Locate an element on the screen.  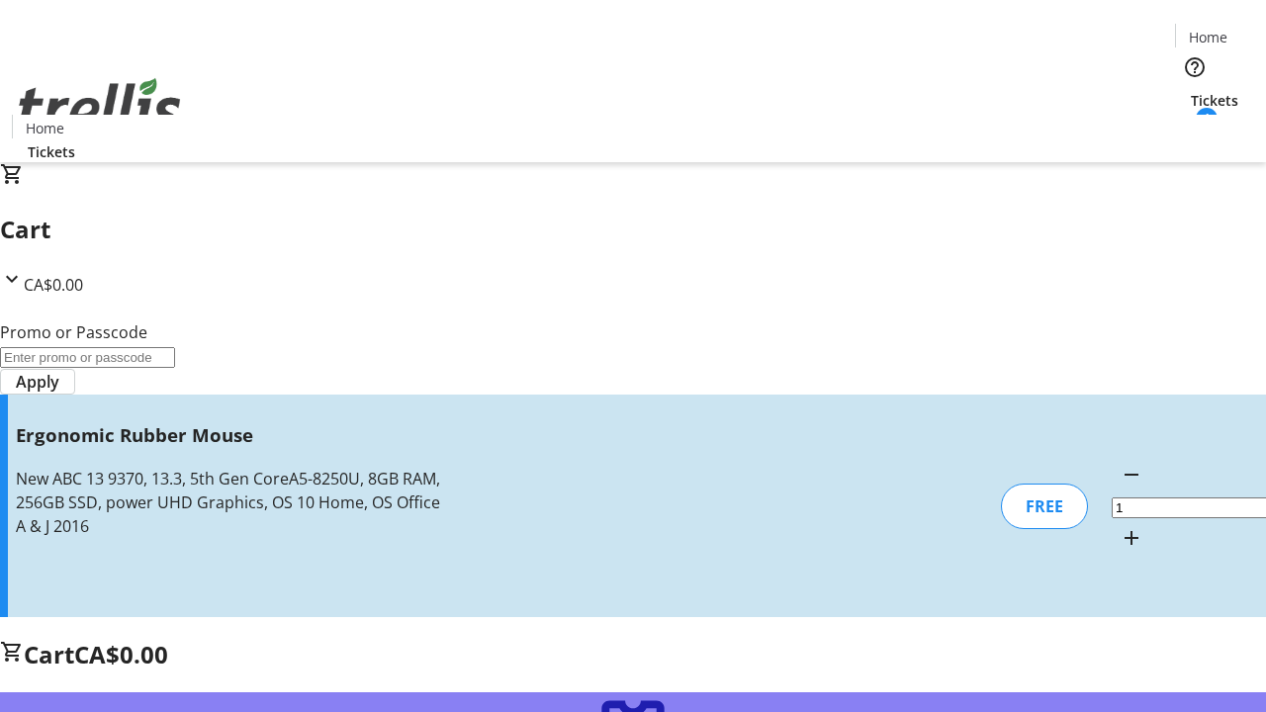
h3: Ergonomic Rubber Mouse is located at coordinates (231, 435).